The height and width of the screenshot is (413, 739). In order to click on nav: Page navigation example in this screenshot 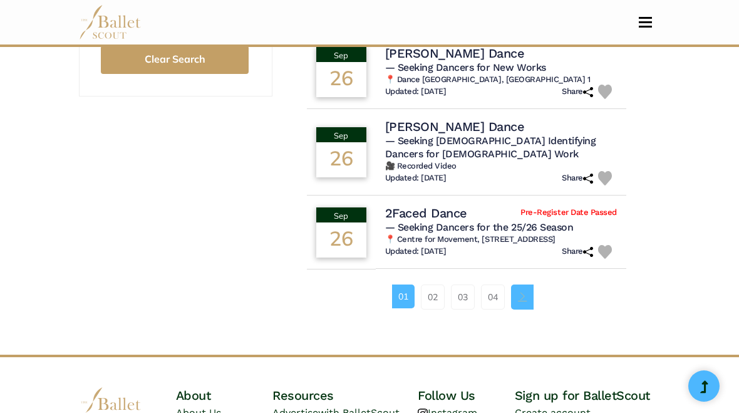, I will do `click(466, 297)`.